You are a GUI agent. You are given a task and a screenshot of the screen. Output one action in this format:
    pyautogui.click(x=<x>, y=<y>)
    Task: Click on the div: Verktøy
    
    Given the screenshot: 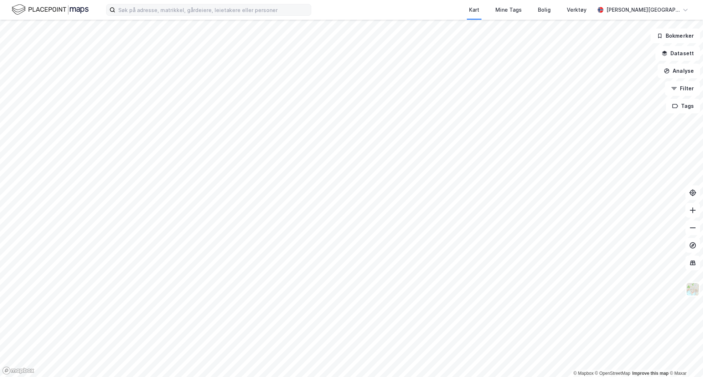 What is the action you would take?
    pyautogui.click(x=576, y=10)
    